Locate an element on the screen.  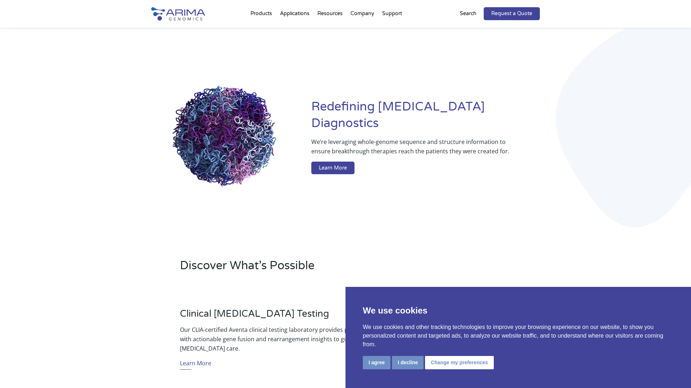
p: We’re leveraging whole-genome sequence and structure information to ensure breakthrough therapies... is located at coordinates (411, 149).